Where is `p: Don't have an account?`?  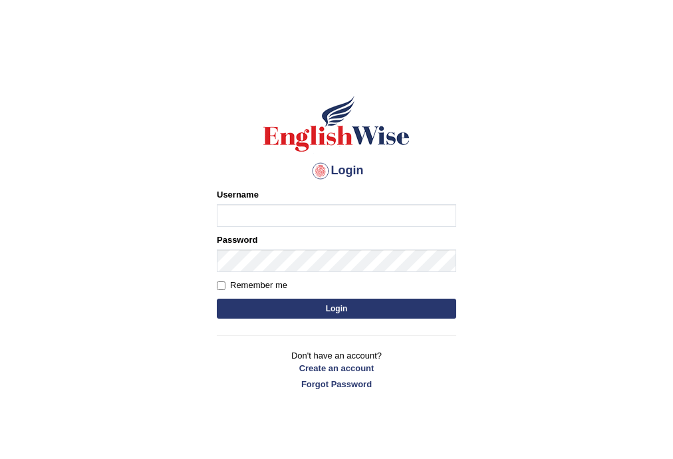 p: Don't have an account? is located at coordinates (337, 370).